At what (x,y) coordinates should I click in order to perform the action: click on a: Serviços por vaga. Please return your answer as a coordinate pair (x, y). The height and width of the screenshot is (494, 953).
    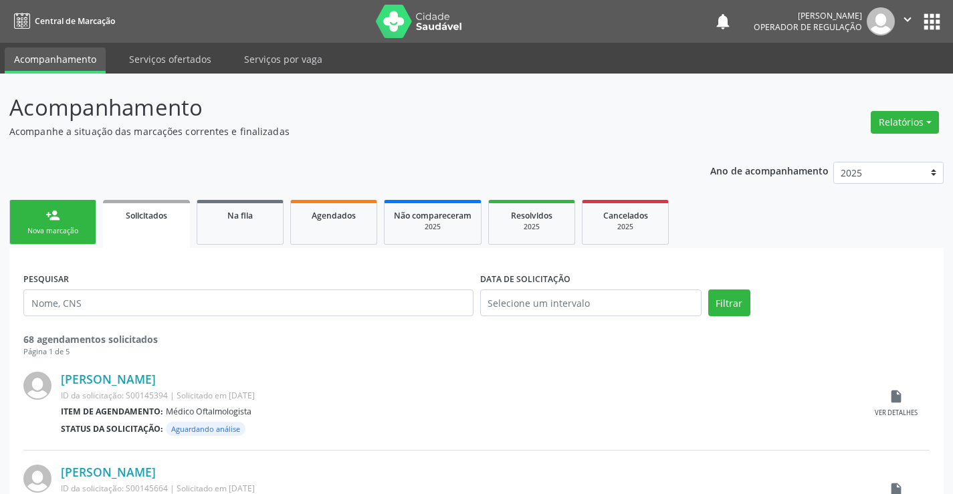
    Looking at the image, I should click on (283, 59).